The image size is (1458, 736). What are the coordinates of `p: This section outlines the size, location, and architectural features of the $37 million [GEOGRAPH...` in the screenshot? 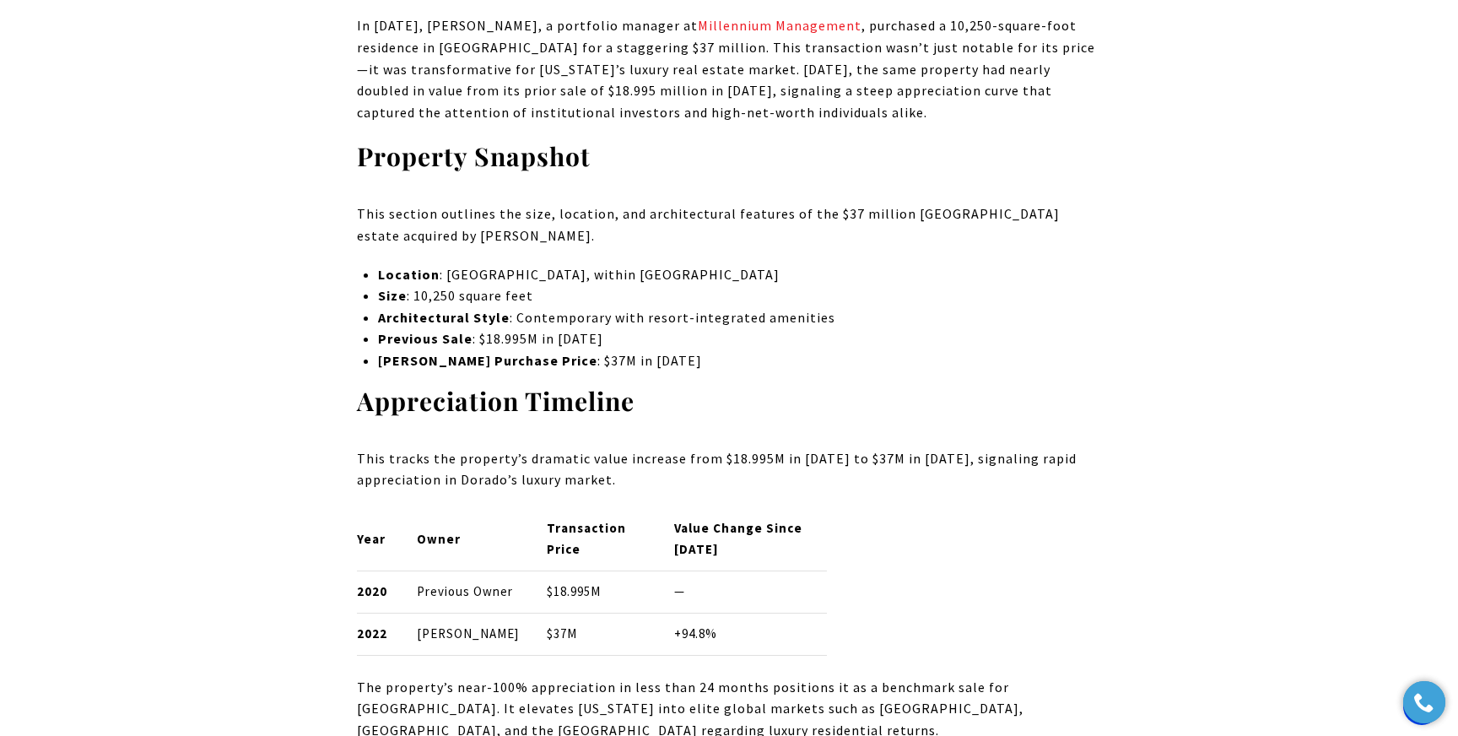 It's located at (729, 225).